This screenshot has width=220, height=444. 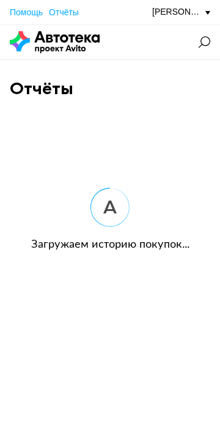 I want to click on a: Отчёты, so click(x=64, y=12).